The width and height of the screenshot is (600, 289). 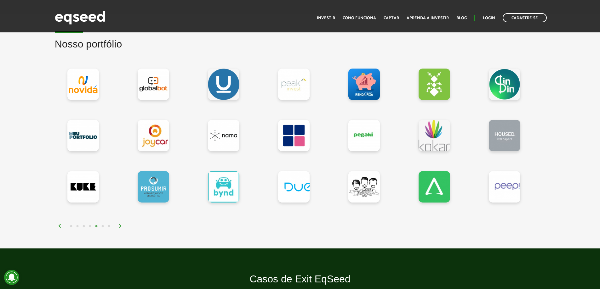 What do you see at coordinates (300, 49) in the screenshot?
I see `h2: Nosso portfólio` at bounding box center [300, 49].